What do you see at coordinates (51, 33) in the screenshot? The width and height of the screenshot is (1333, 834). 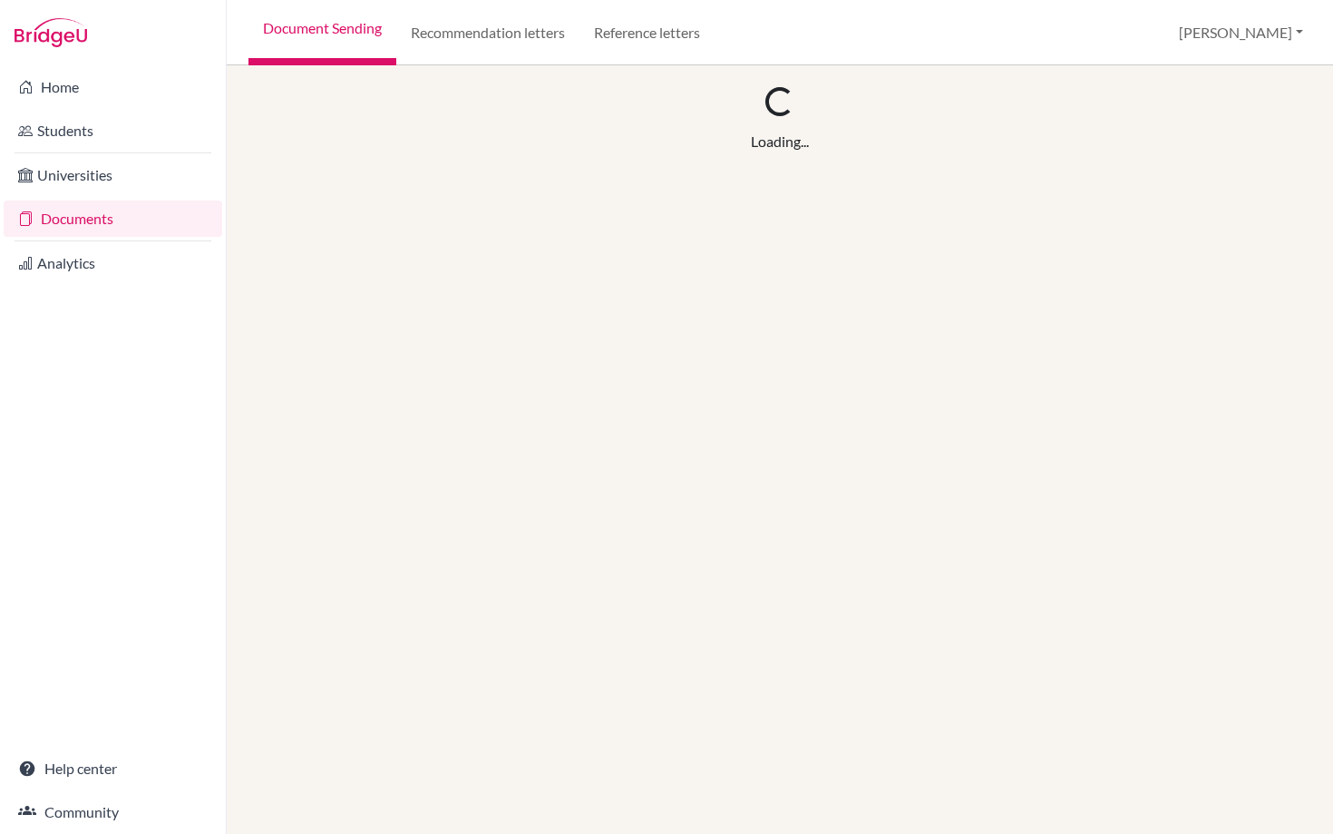 I see `img: Bridge-U` at bounding box center [51, 33].